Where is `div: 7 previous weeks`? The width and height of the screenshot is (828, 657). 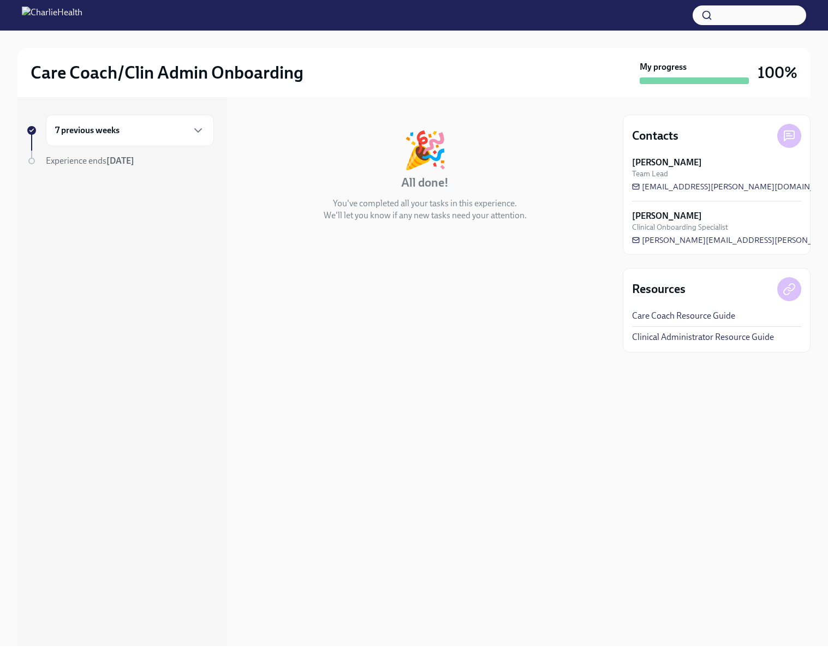
div: 7 previous weeks is located at coordinates (130, 130).